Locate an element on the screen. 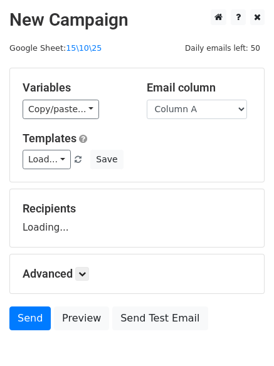 The image size is (274, 366). a: Load... is located at coordinates (46, 159).